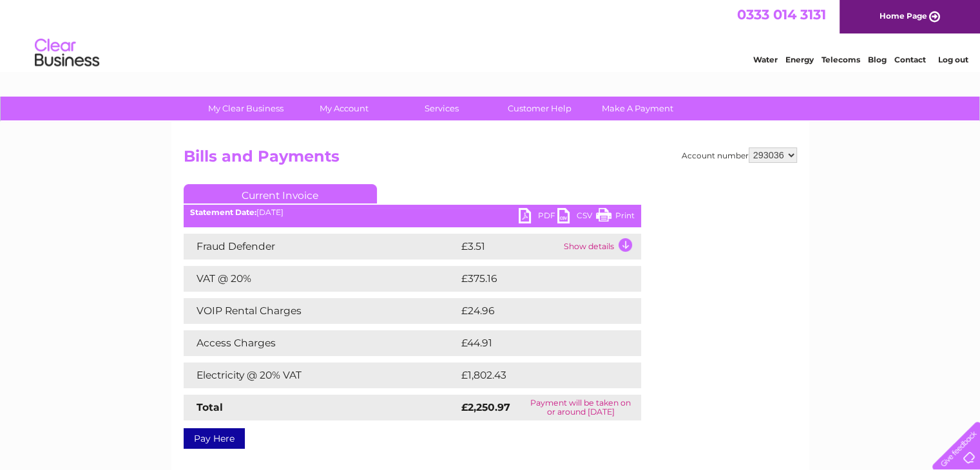  Describe the element at coordinates (781, 14) in the screenshot. I see `span: 0333 014 3131` at that location.